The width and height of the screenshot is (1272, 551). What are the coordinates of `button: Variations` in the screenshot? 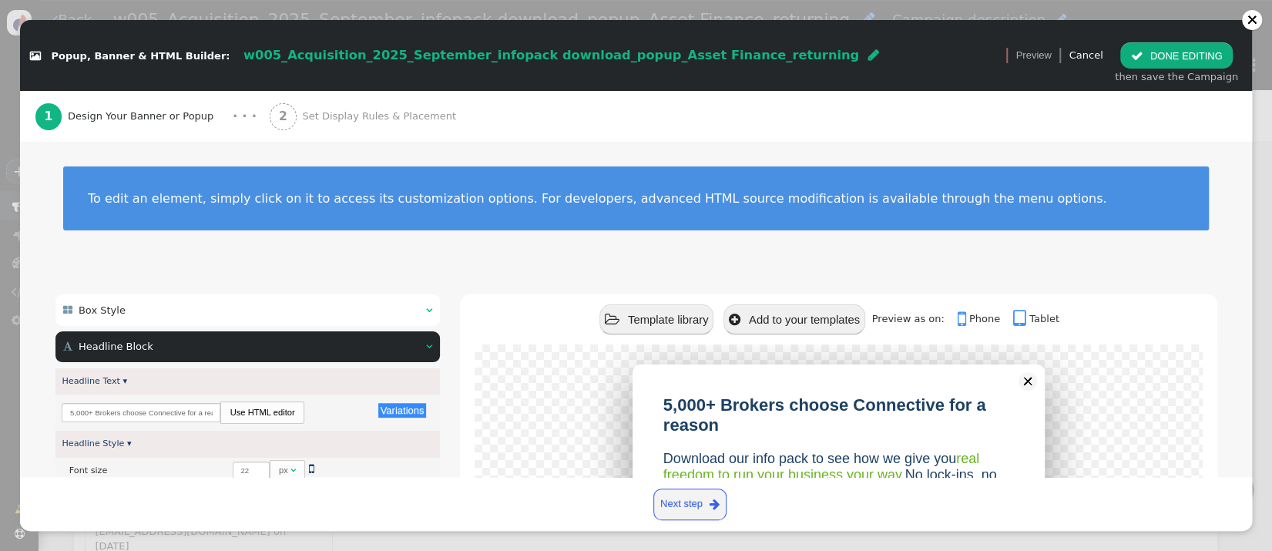 It's located at (402, 410).